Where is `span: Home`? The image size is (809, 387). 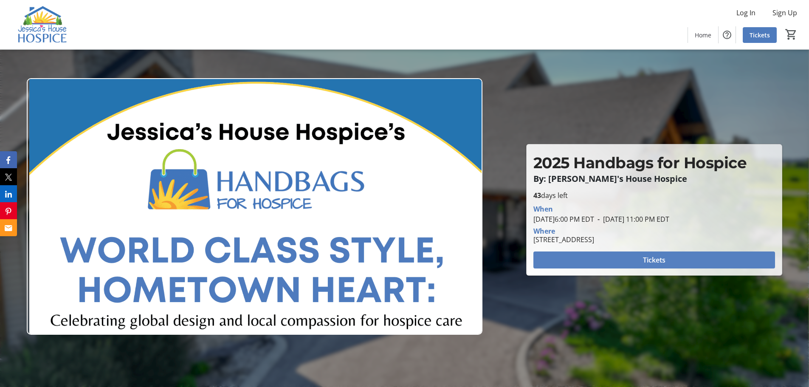 span: Home is located at coordinates (703, 35).